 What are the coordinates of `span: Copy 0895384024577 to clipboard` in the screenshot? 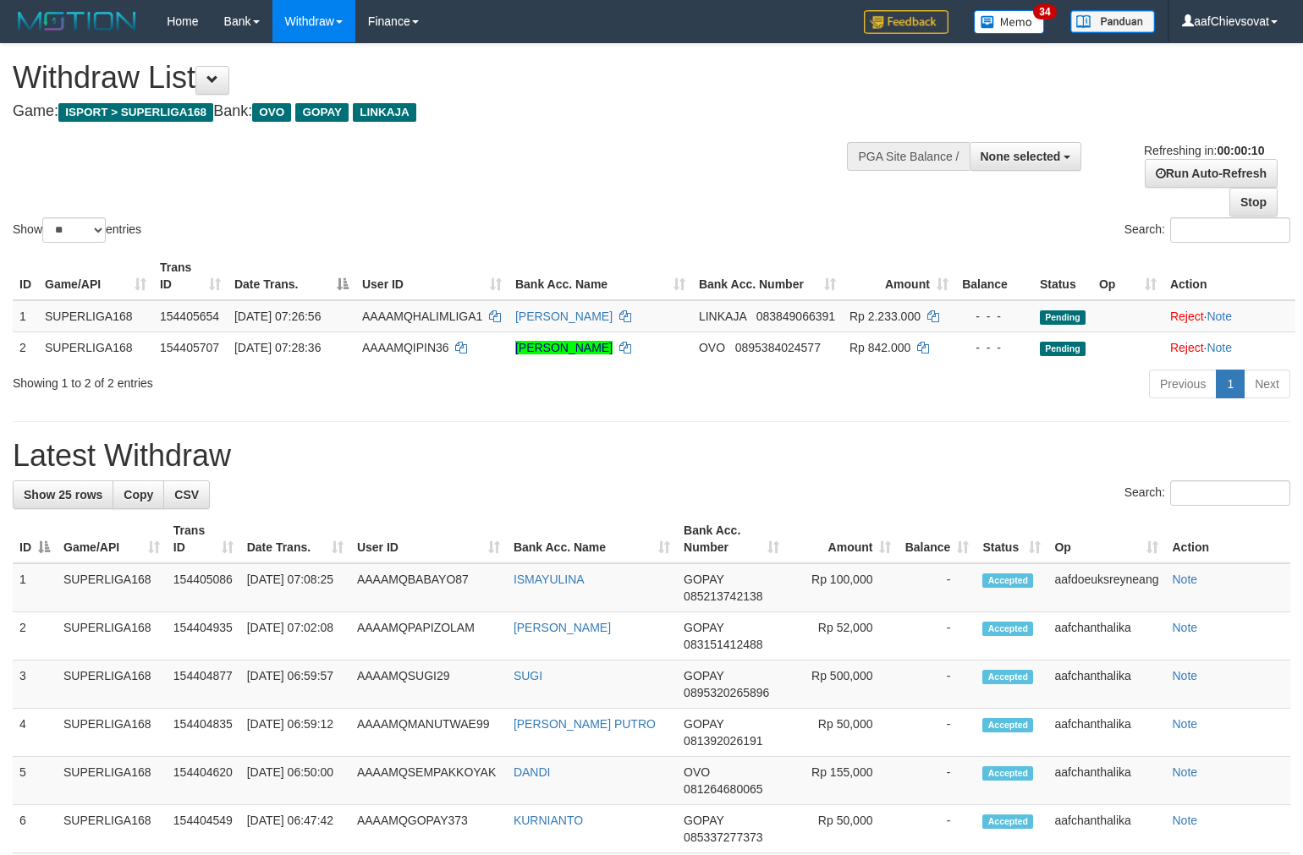 It's located at (777, 348).